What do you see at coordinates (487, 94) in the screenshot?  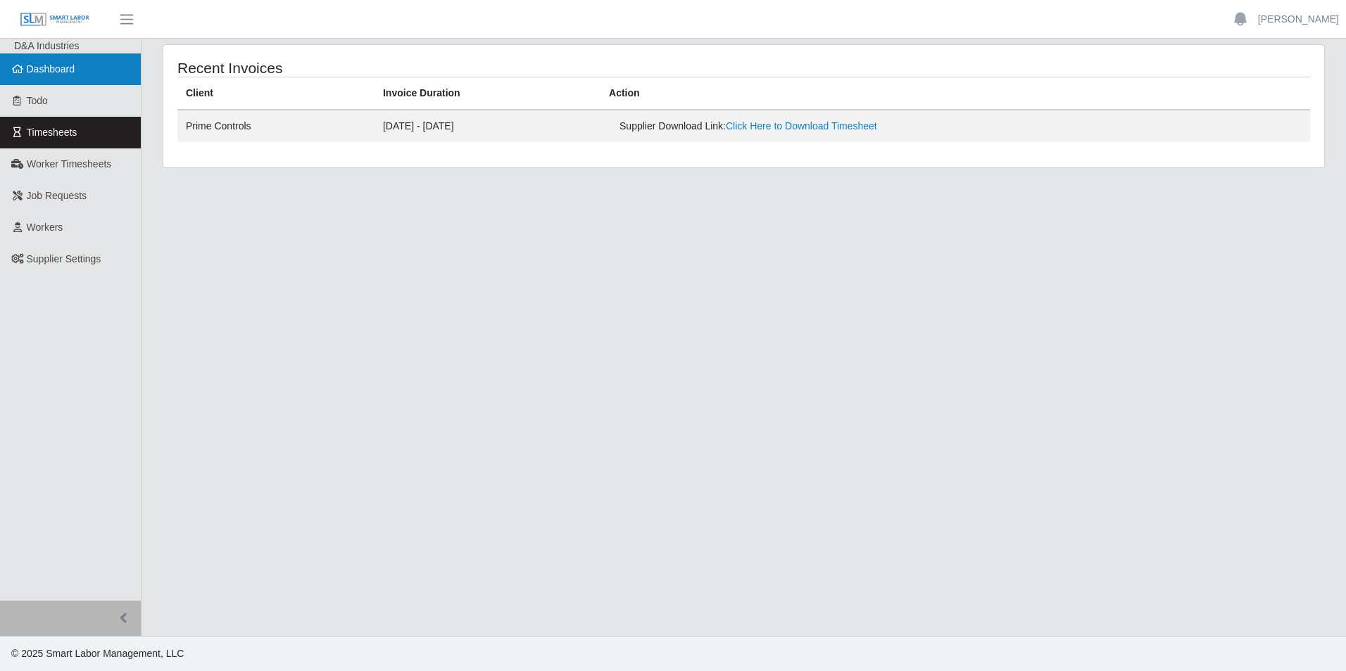 I see `th: Invoice Duration` at bounding box center [487, 94].